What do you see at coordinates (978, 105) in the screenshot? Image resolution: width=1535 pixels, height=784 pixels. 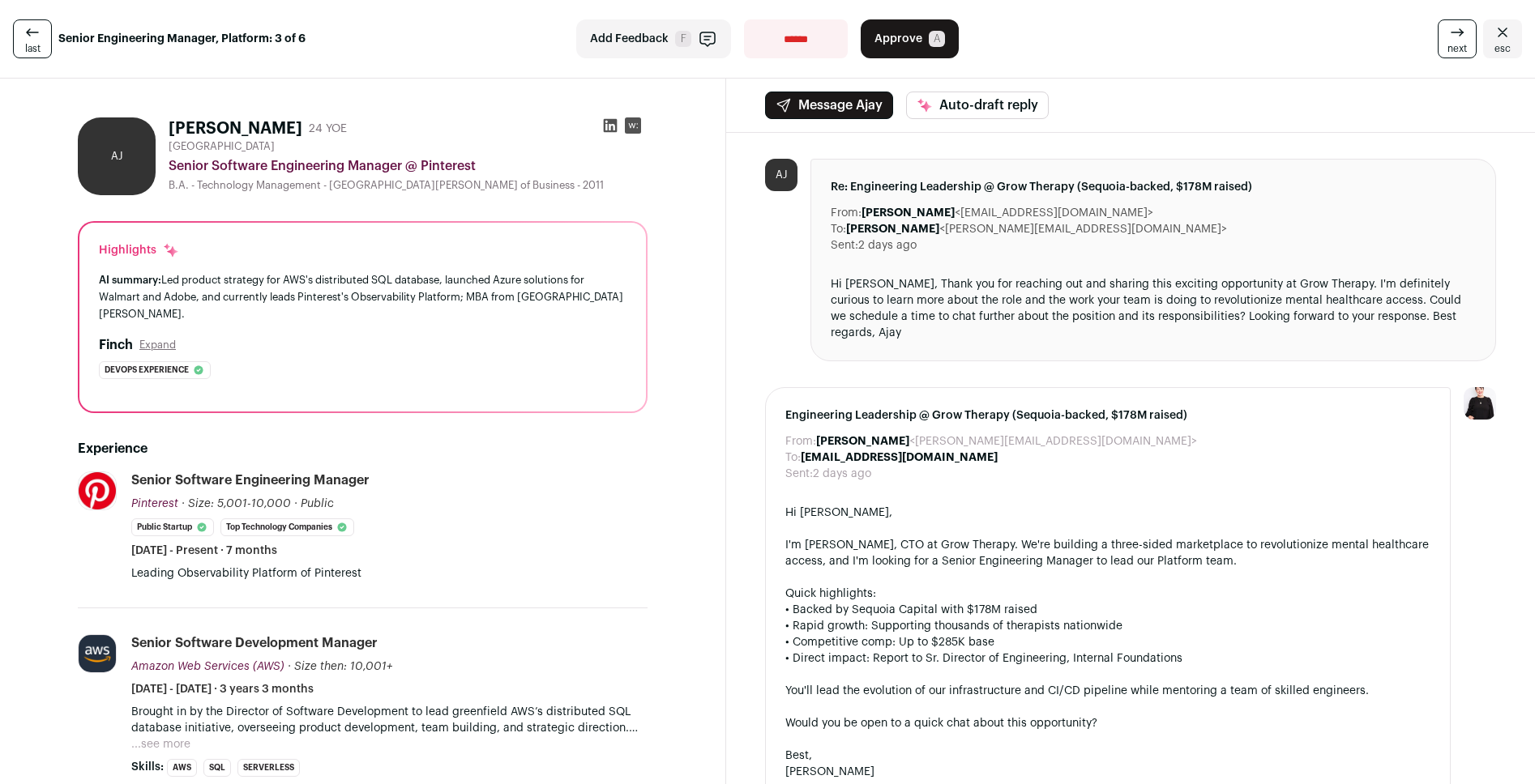 I see `button: Auto-draft reply` at bounding box center [978, 105].